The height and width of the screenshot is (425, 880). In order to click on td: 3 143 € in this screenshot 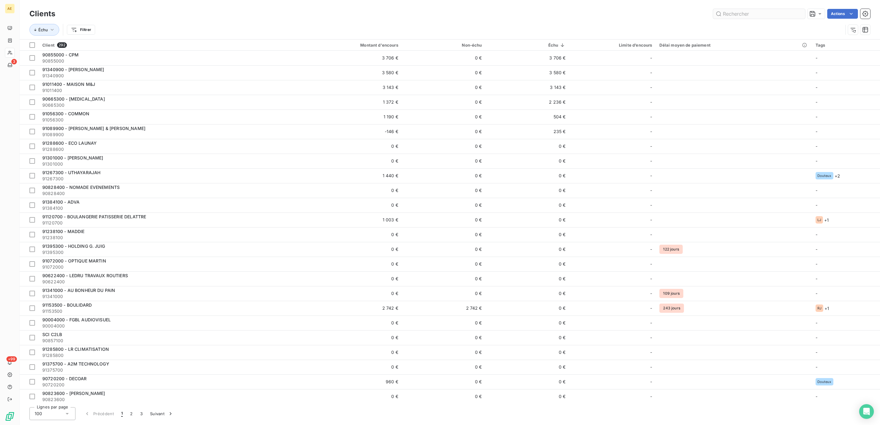, I will do `click(527, 87)`.